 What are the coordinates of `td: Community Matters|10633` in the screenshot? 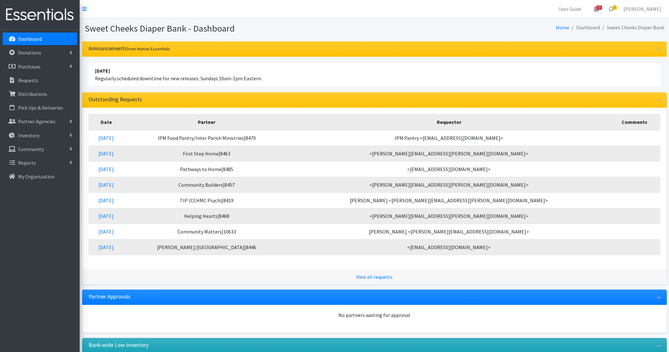 It's located at (206, 231).